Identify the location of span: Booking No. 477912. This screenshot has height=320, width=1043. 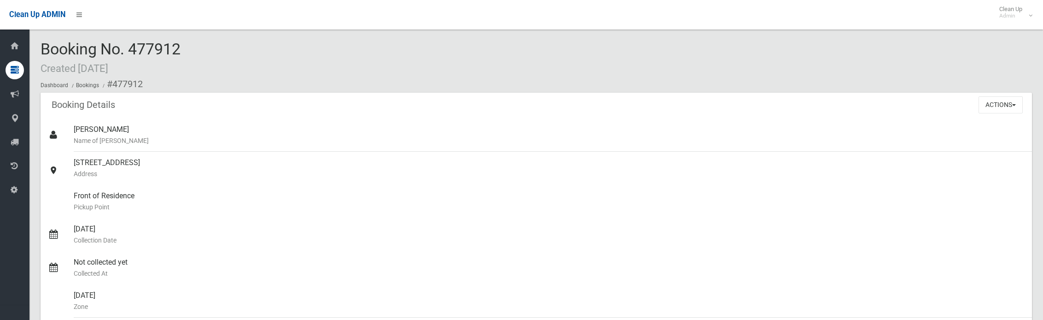
(110, 58).